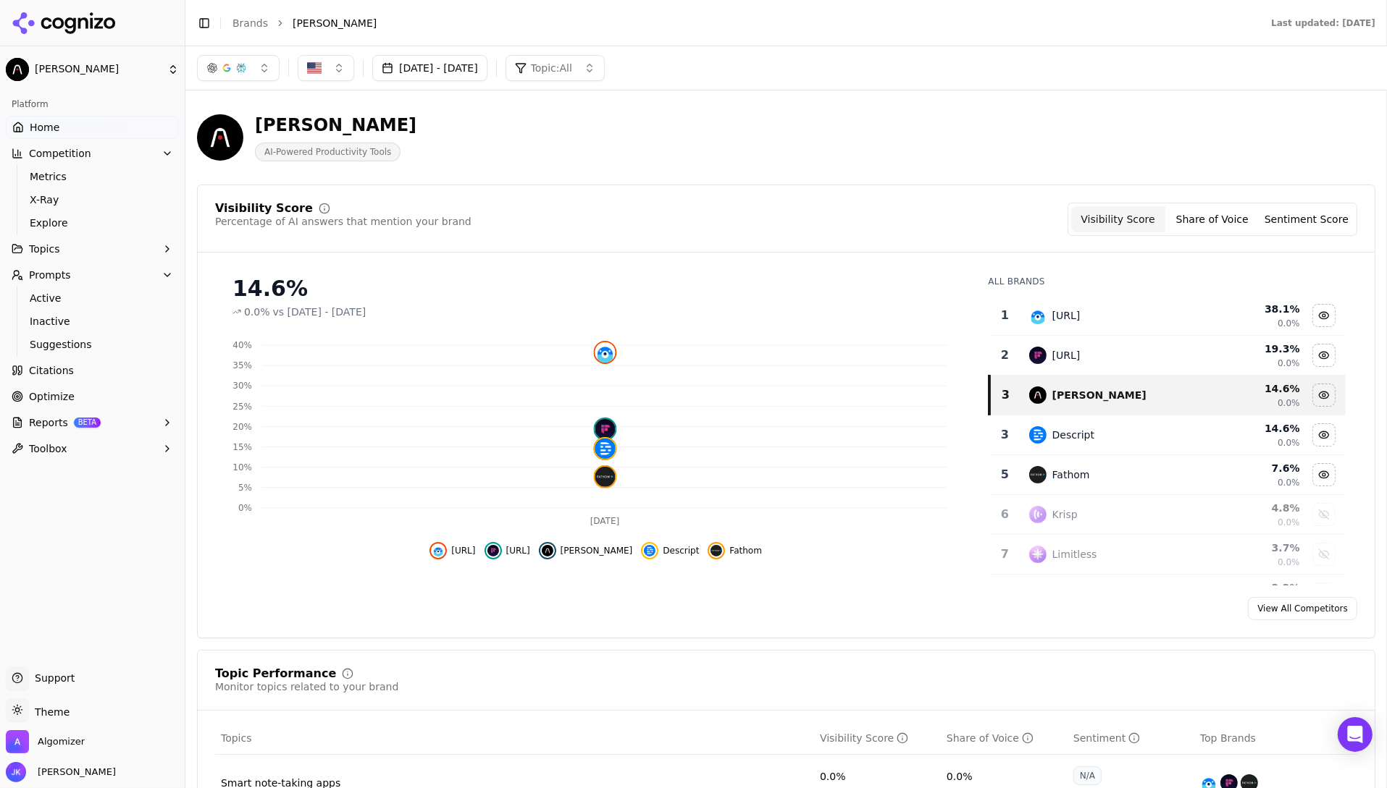 The width and height of the screenshot is (1387, 788). What do you see at coordinates (1227, 739) in the screenshot?
I see `span: Top Brands` at bounding box center [1227, 739].